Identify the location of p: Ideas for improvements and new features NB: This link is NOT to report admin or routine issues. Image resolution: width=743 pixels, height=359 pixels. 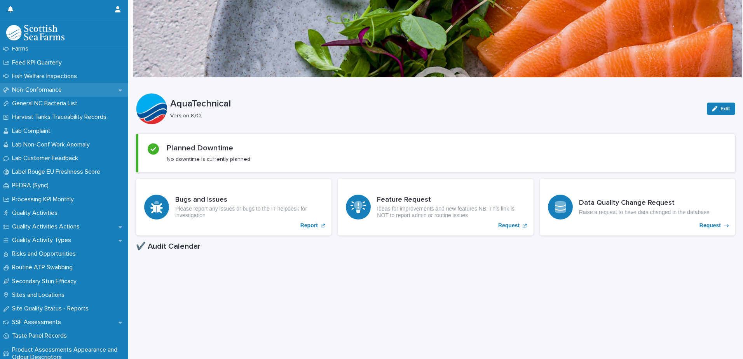
(451, 212).